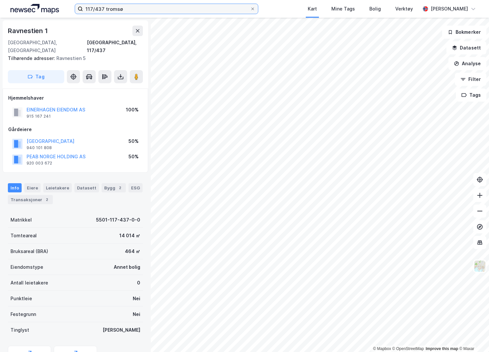  What do you see at coordinates (39, 148) in the screenshot?
I see `div: 940 101 808` at bounding box center [39, 148].